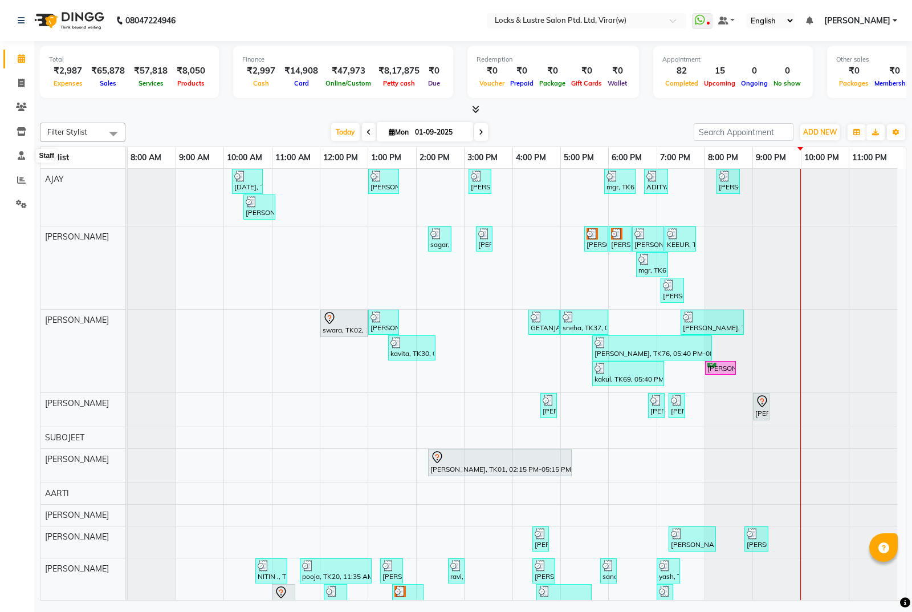 The width and height of the screenshot is (912, 612). I want to click on div: kakul, TK69, 05:40 PM-07:10 PM, New WOMEN ROOT TOUCH UP (₹1), so click(628, 373).